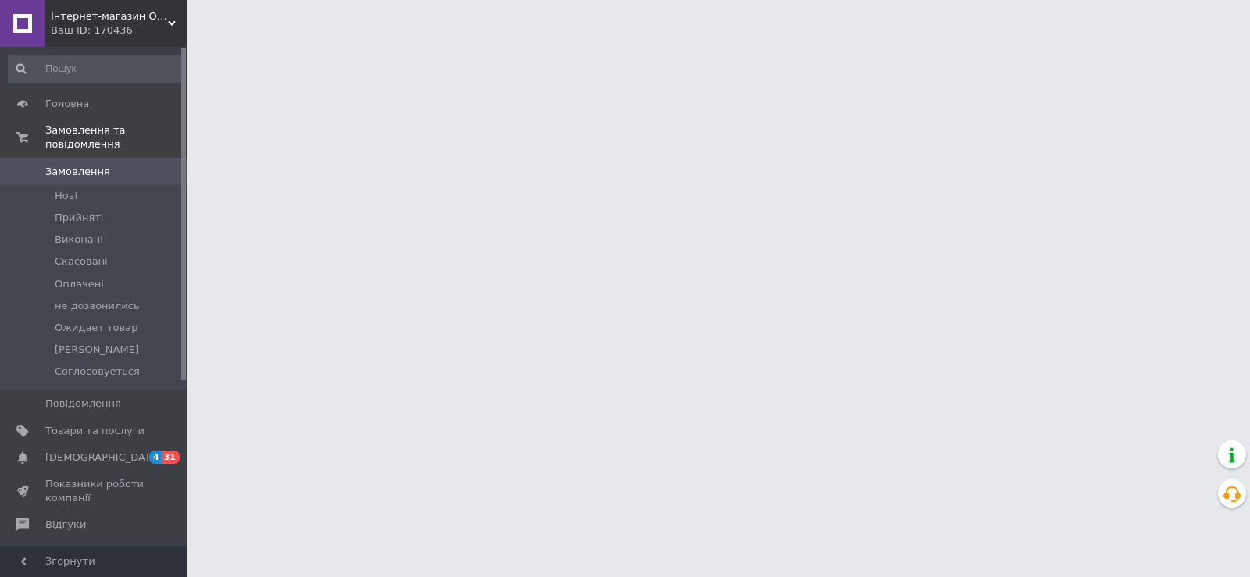 This screenshot has height=577, width=1250. Describe the element at coordinates (77, 172) in the screenshot. I see `span: Замовлення` at that location.